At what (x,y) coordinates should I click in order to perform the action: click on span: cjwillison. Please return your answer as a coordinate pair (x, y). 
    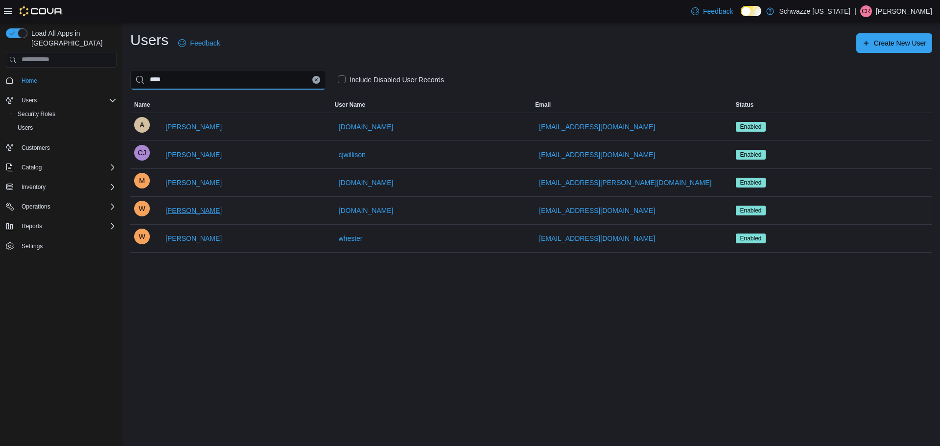
    Looking at the image, I should click on (352, 155).